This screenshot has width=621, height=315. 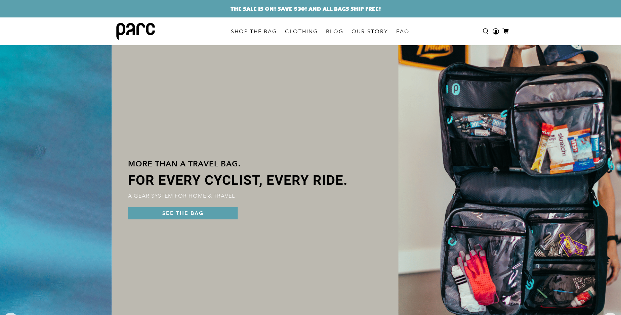 What do you see at coordinates (135, 31) in the screenshot?
I see `a: parc bag logo` at bounding box center [135, 31].